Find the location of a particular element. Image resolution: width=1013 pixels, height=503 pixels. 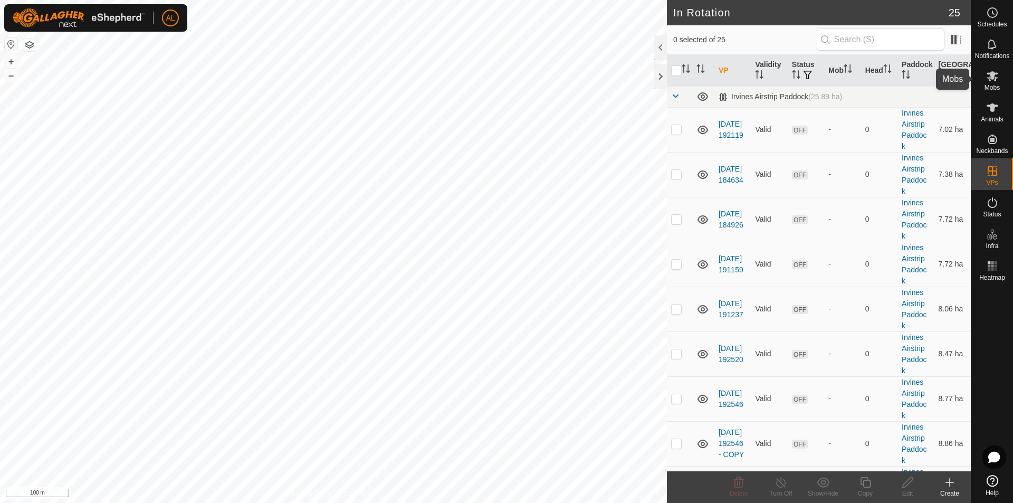

img: Gallagher Logo is located at coordinates (79, 18).